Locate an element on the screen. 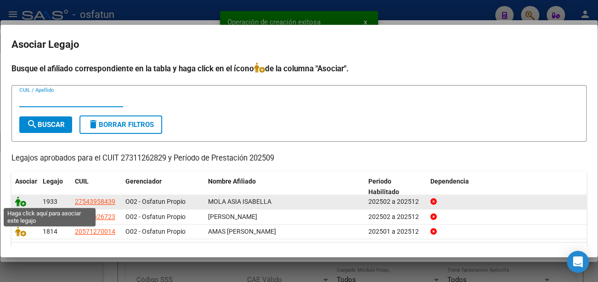  button: Buscar is located at coordinates (45, 125).